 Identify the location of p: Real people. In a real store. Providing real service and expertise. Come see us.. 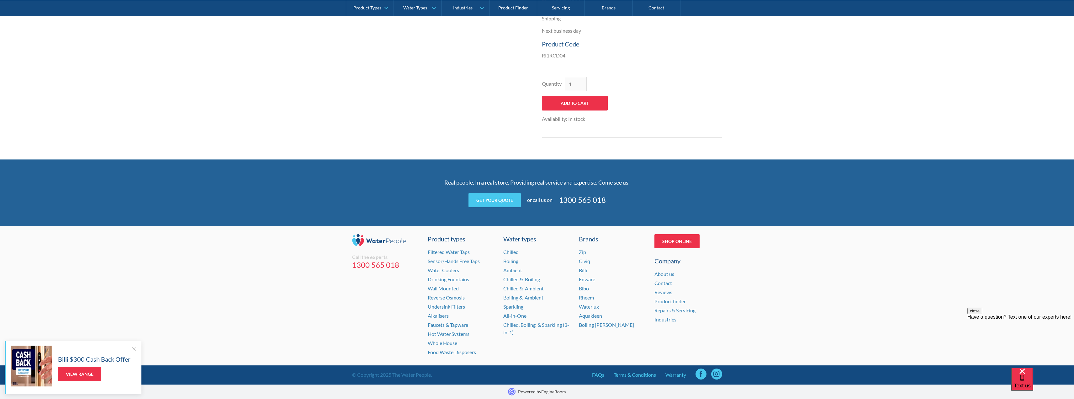
(537, 182).